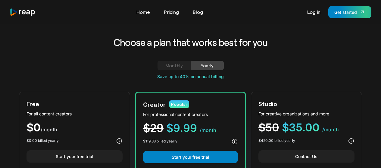 The width and height of the screenshot is (381, 168). I want to click on div: For professional content creators, so click(190, 115).